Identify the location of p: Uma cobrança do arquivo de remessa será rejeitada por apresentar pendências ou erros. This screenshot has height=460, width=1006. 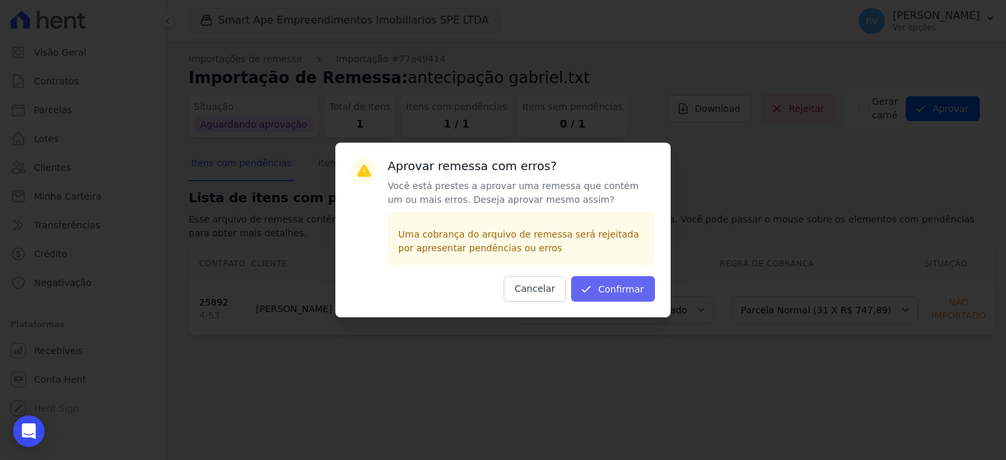
(521, 242).